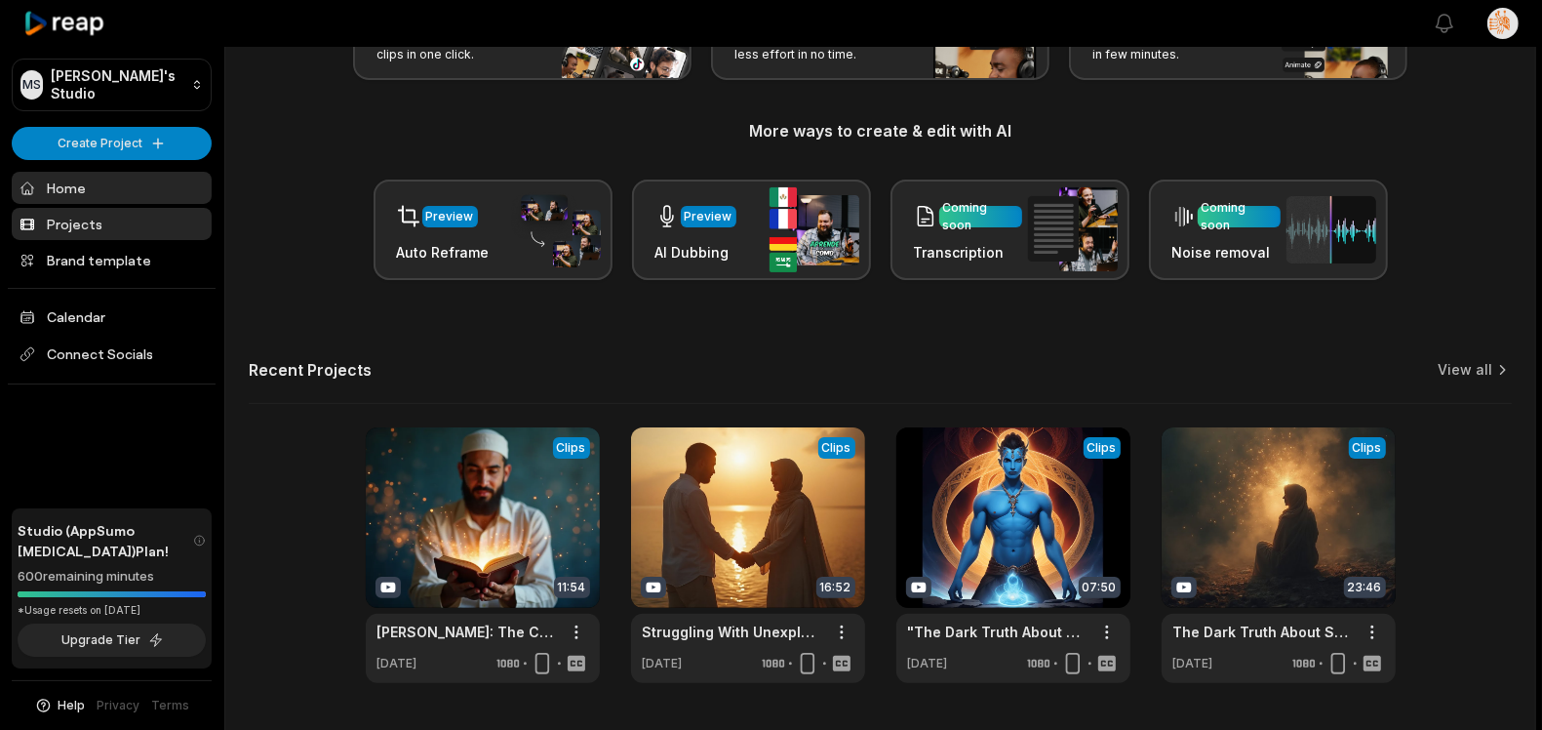  Describe the element at coordinates (880, 131) in the screenshot. I see `h3: More ways to create & edit with AI` at that location.